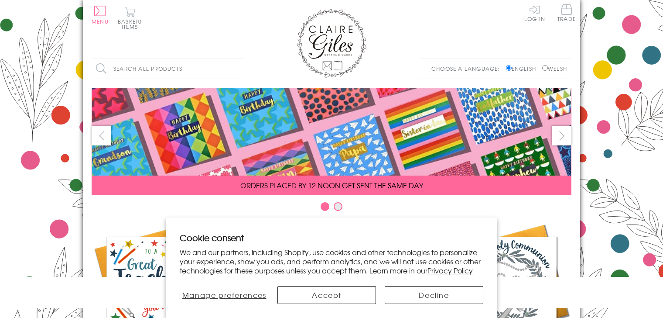  Describe the element at coordinates (562, 135) in the screenshot. I see `button: next` at that location.